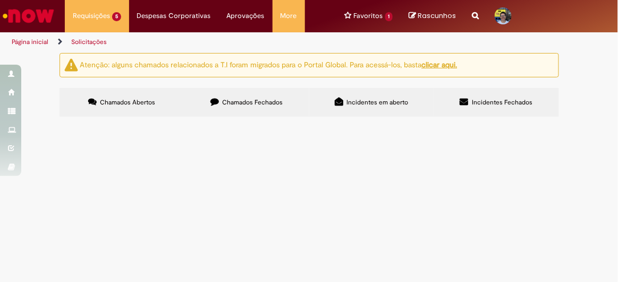 This screenshot has height=282, width=618. Describe the element at coordinates (368, 16) in the screenshot. I see `span: Favoritos` at that location.